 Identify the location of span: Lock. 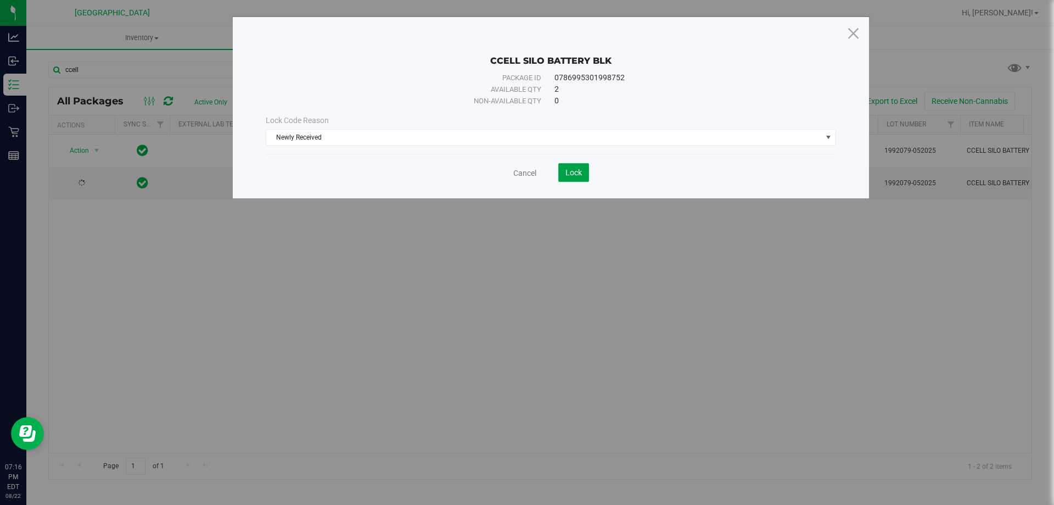
(574, 172).